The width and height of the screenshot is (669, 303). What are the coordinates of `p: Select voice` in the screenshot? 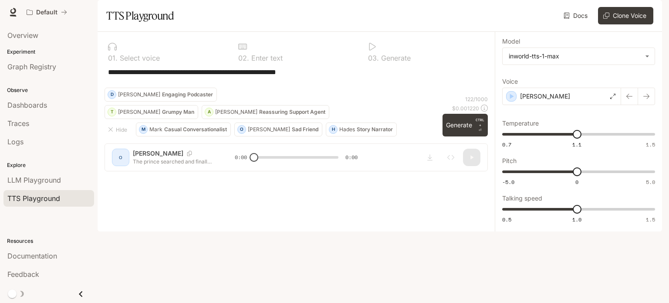 It's located at (139, 58).